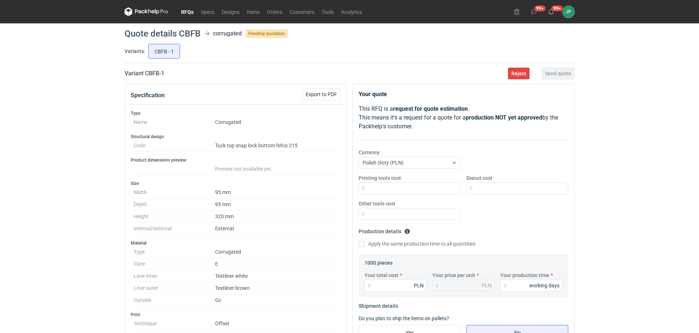 The height and width of the screenshot is (333, 699). I want to click on a: Analytics, so click(351, 12).